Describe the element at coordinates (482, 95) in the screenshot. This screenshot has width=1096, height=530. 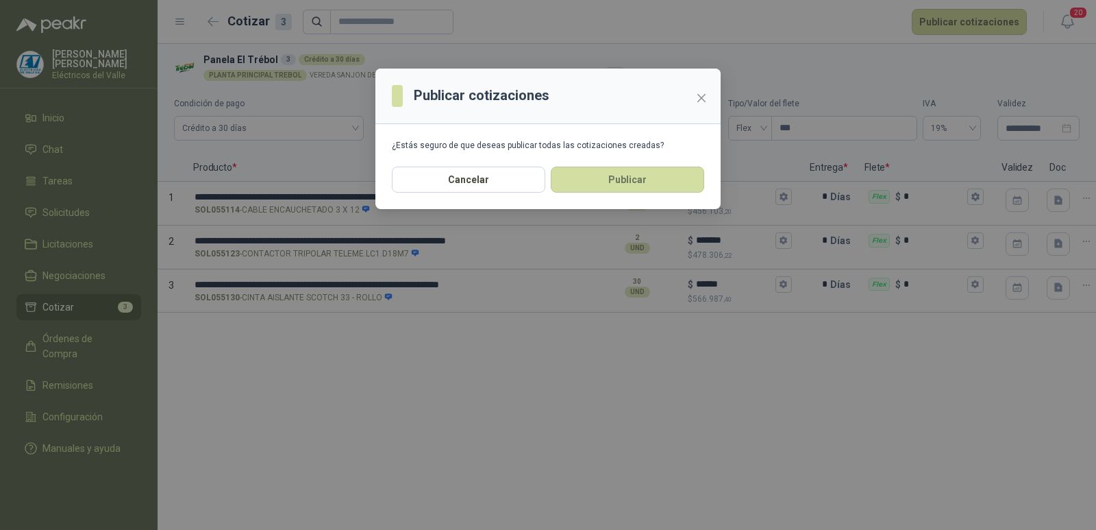
I see `h3: Publicar cotizaciones` at that location.